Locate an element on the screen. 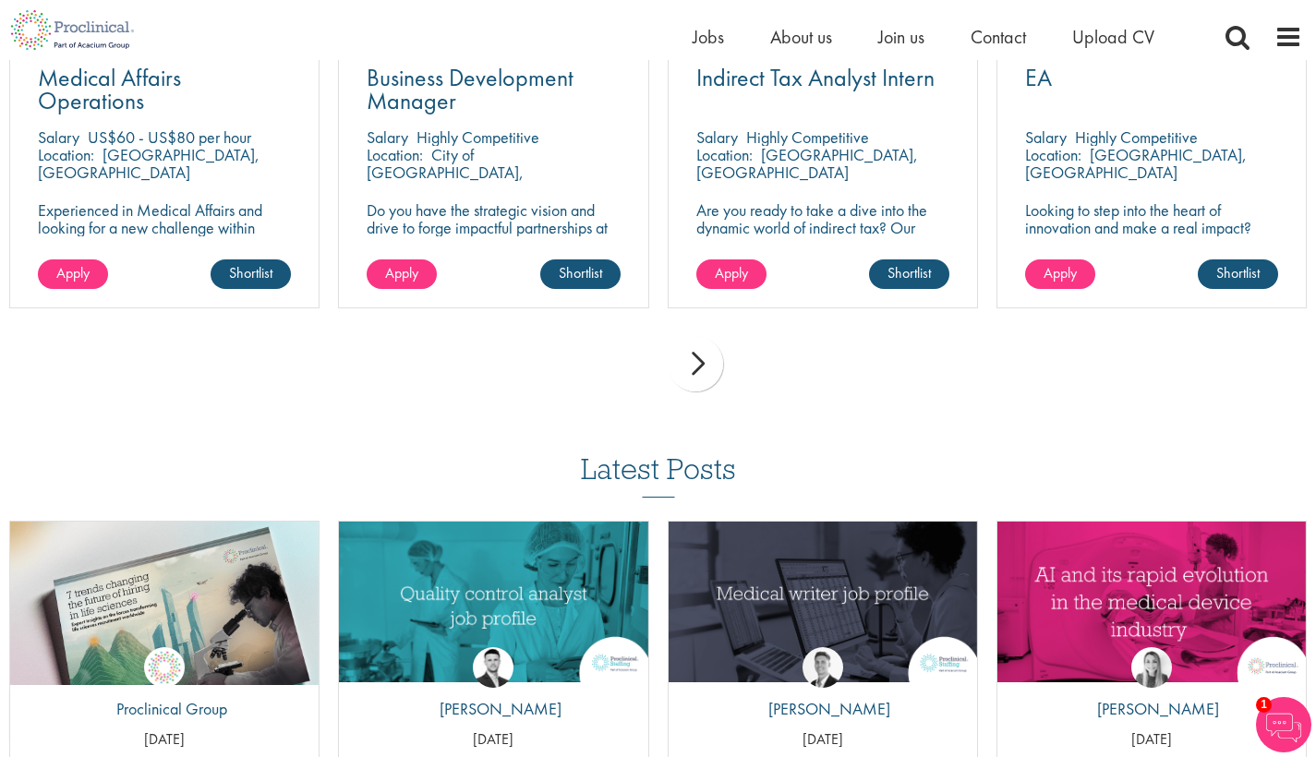 The image size is (1316, 757). p: Looking to step into the heart of innovation and make a real impact? Join our pharmaceutical clie... is located at coordinates (1152, 245).